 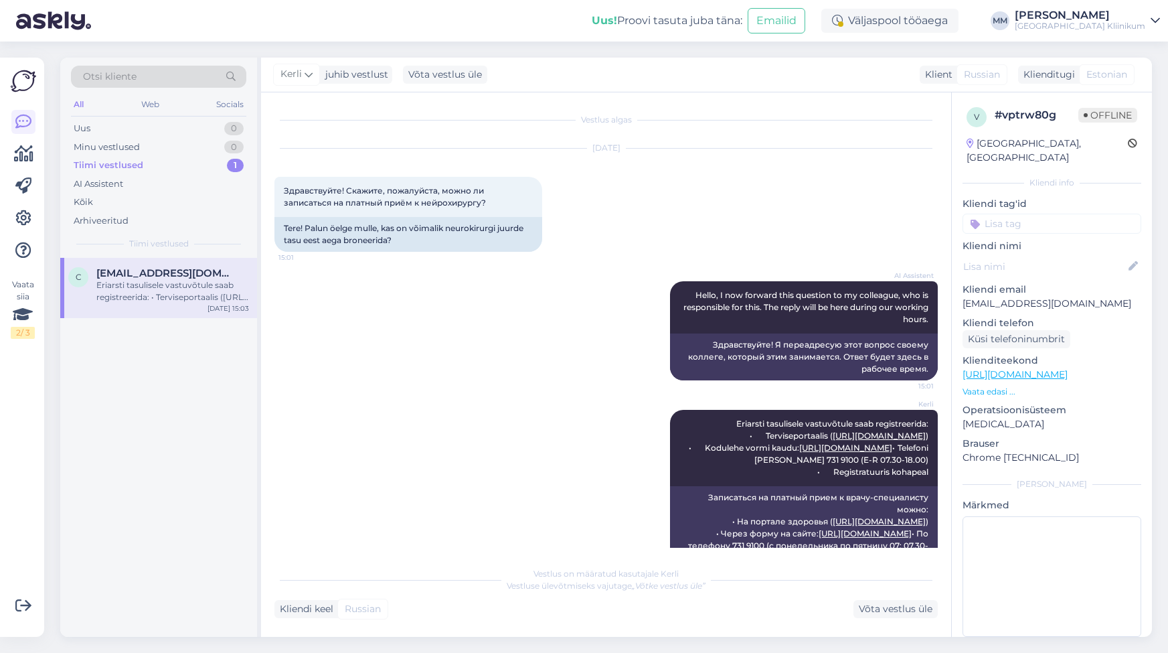 I want to click on span: Otsi kliente, so click(x=110, y=76).